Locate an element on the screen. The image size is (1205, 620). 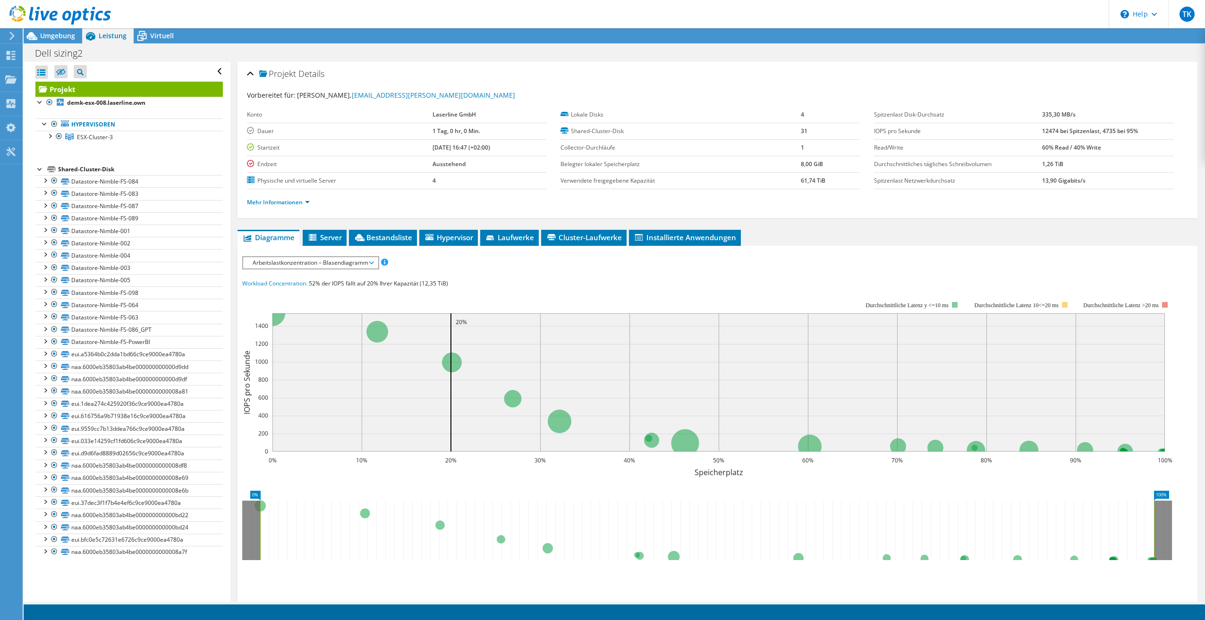
b: 1,26 TiB is located at coordinates (1052, 164).